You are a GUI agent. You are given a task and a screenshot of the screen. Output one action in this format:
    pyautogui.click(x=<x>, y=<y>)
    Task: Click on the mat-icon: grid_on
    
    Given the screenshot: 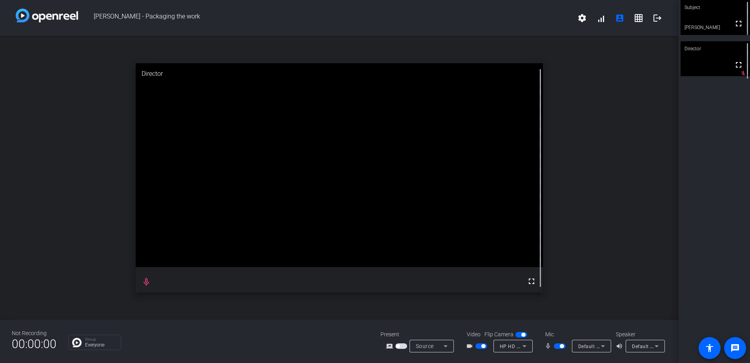 What is the action you would take?
    pyautogui.click(x=639, y=18)
    